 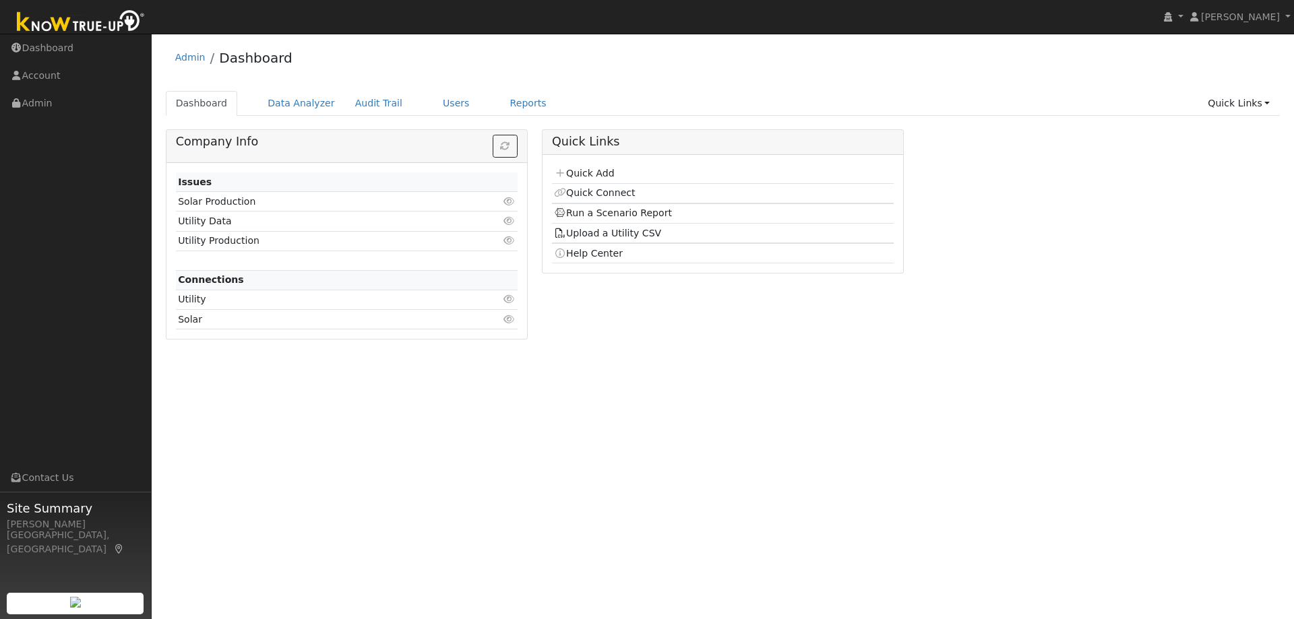 What do you see at coordinates (75, 508) in the screenshot?
I see `span: Site Summary` at bounding box center [75, 508].